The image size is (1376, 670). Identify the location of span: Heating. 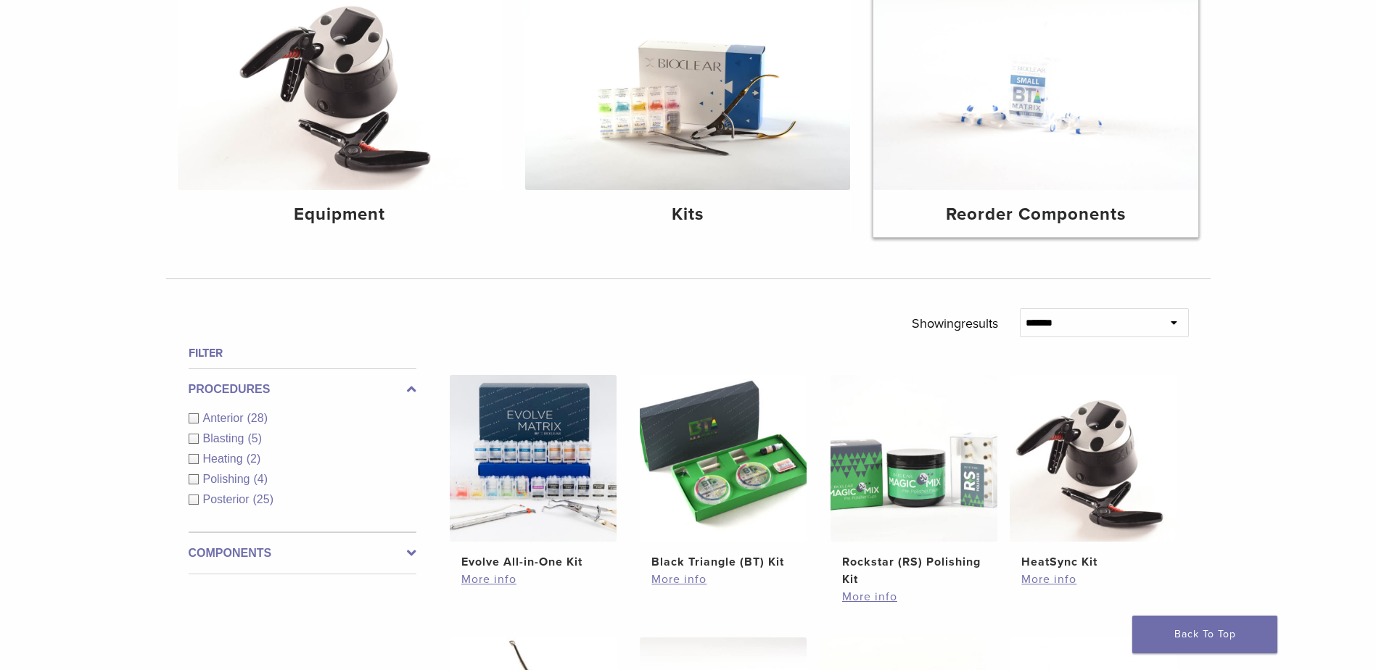
(225, 458).